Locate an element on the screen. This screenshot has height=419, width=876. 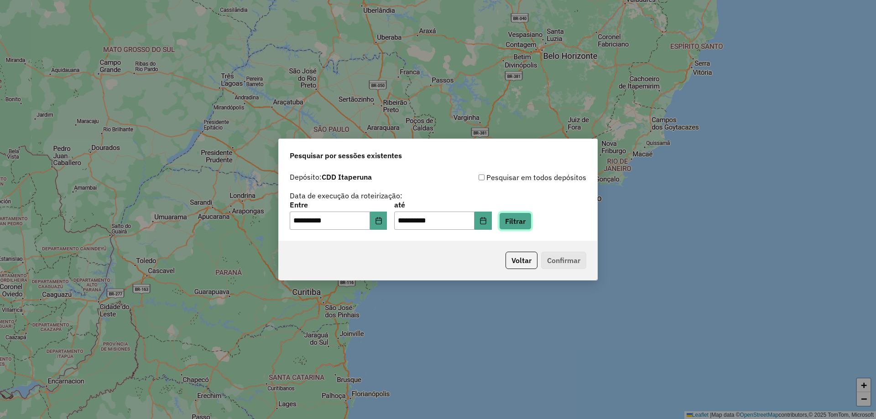
label: até is located at coordinates (443, 205).